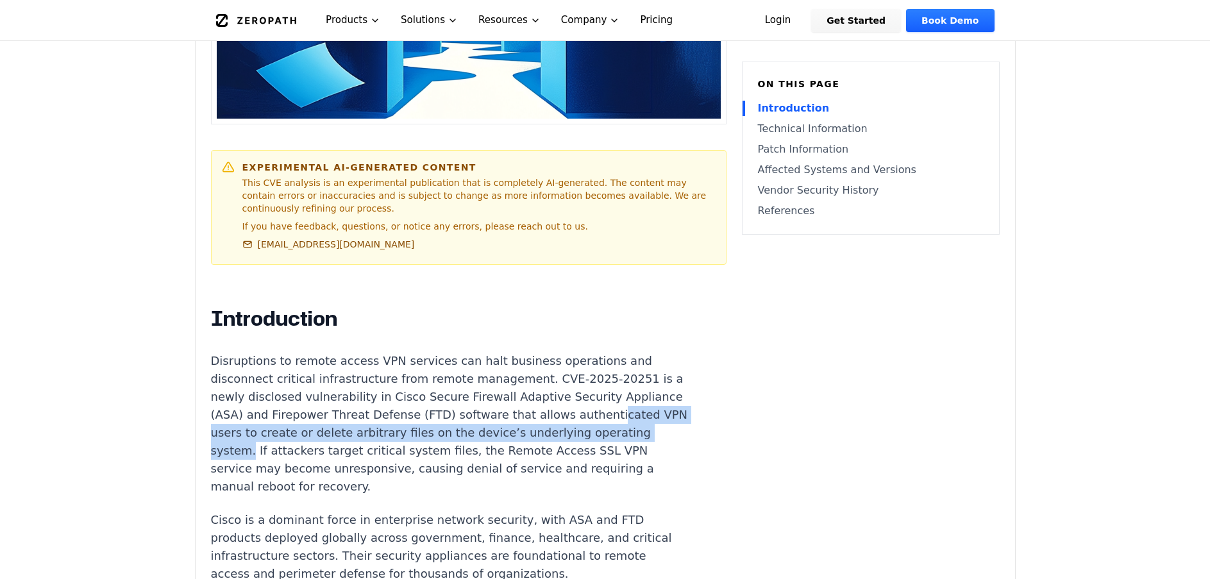 The image size is (1210, 579). Describe the element at coordinates (871, 149) in the screenshot. I see `a: Patch Information` at that location.